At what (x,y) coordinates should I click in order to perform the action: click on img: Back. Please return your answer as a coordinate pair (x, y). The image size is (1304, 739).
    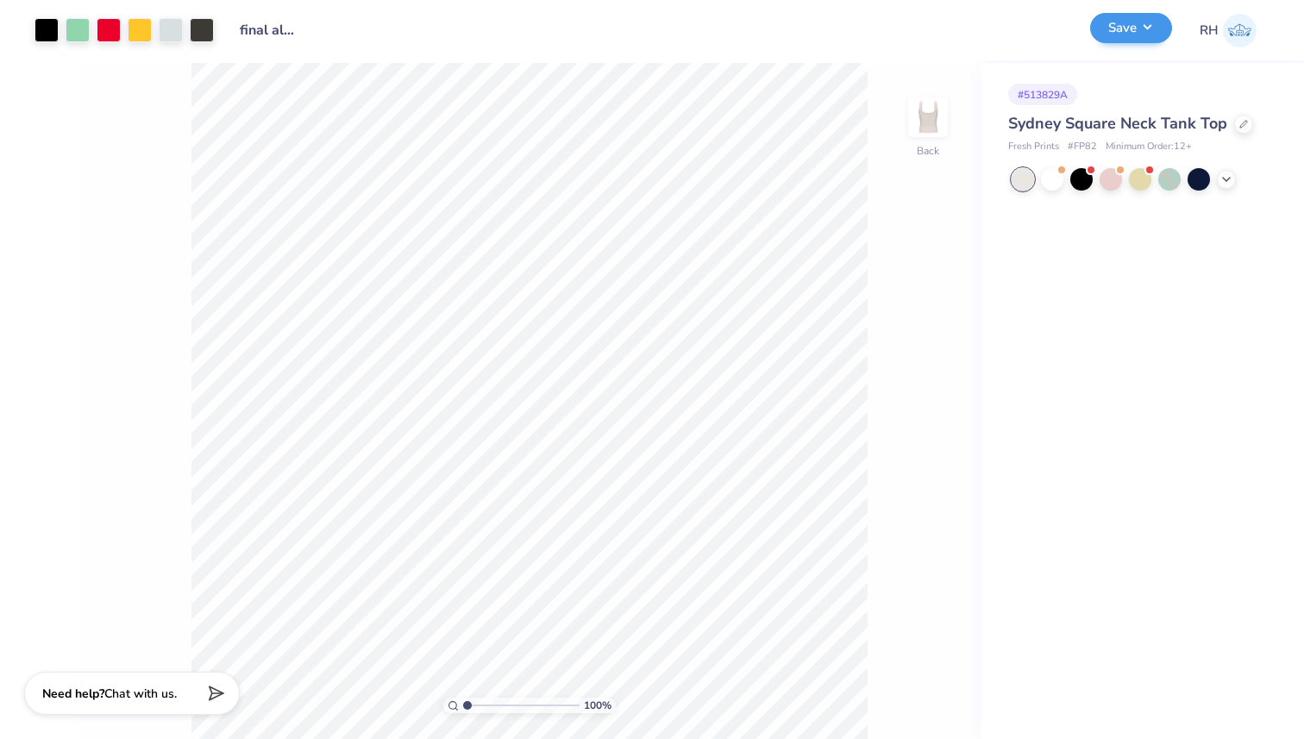
    Looking at the image, I should click on (928, 117).